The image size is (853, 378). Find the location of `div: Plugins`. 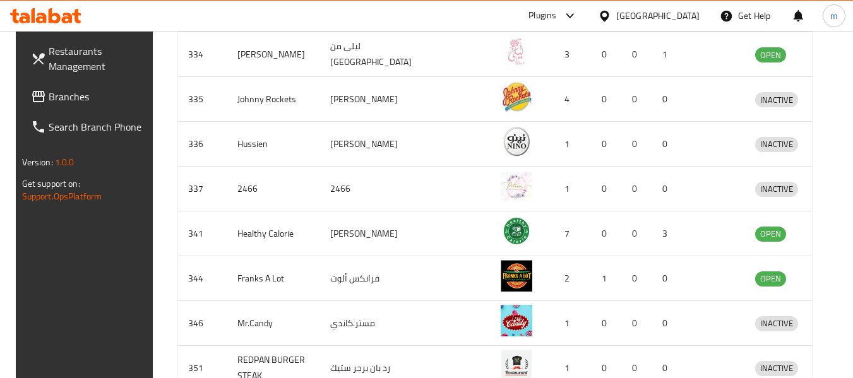

div: Plugins is located at coordinates (542, 16).